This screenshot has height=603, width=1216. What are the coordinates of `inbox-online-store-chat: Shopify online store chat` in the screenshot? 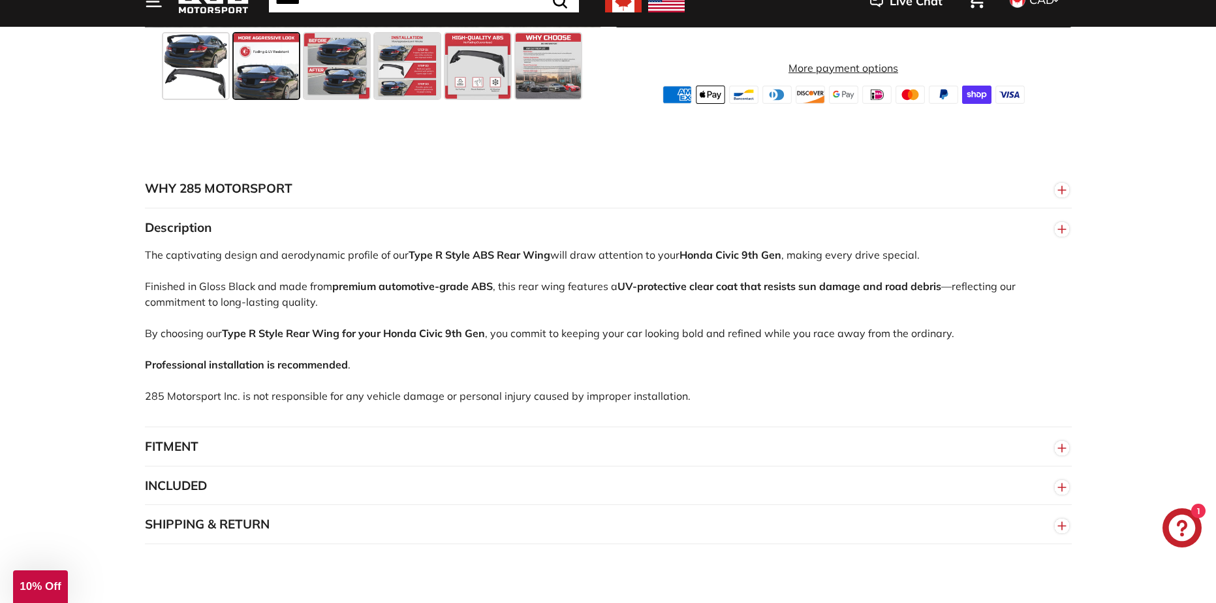 It's located at (1183, 529).